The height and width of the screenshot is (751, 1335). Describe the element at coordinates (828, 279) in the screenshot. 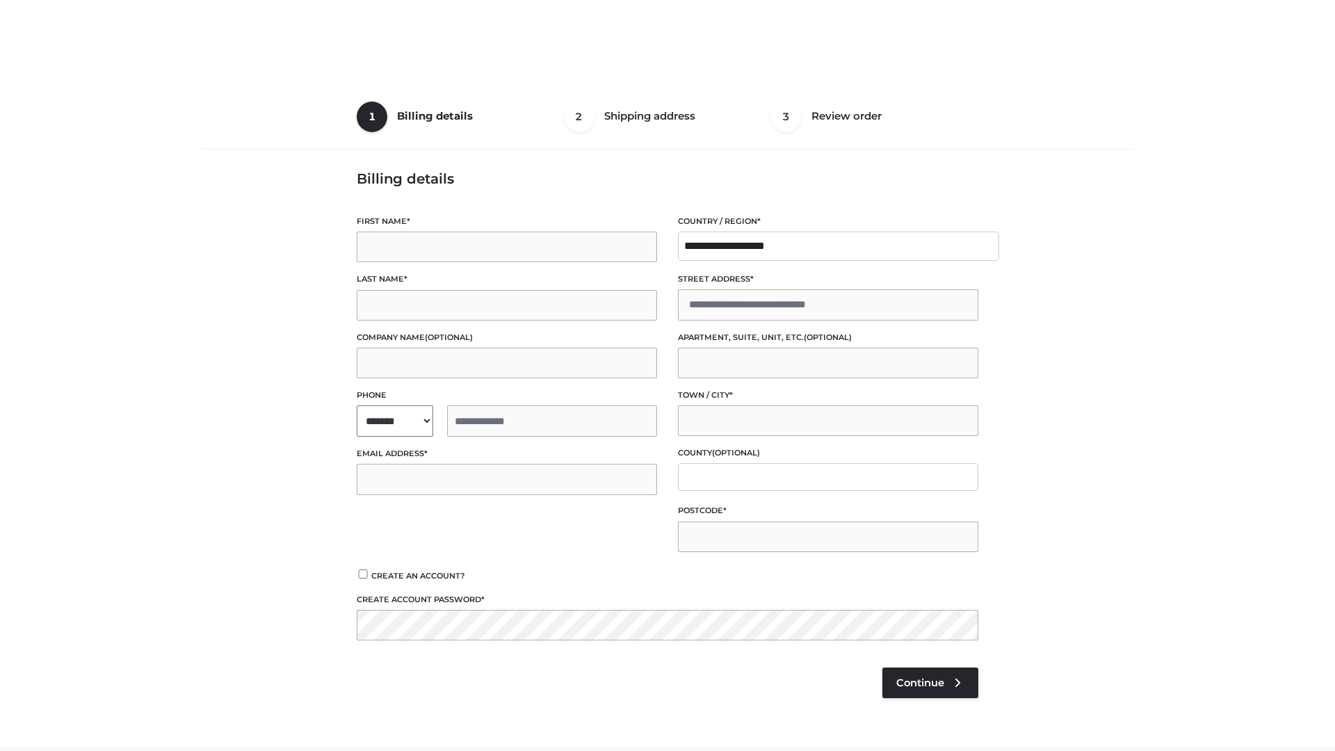

I see `label: Street address` at that location.